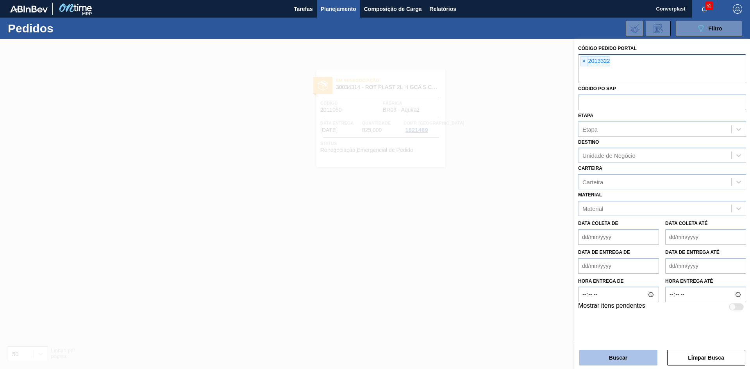  What do you see at coordinates (588, 142) in the screenshot?
I see `label: Destino` at bounding box center [588, 142].